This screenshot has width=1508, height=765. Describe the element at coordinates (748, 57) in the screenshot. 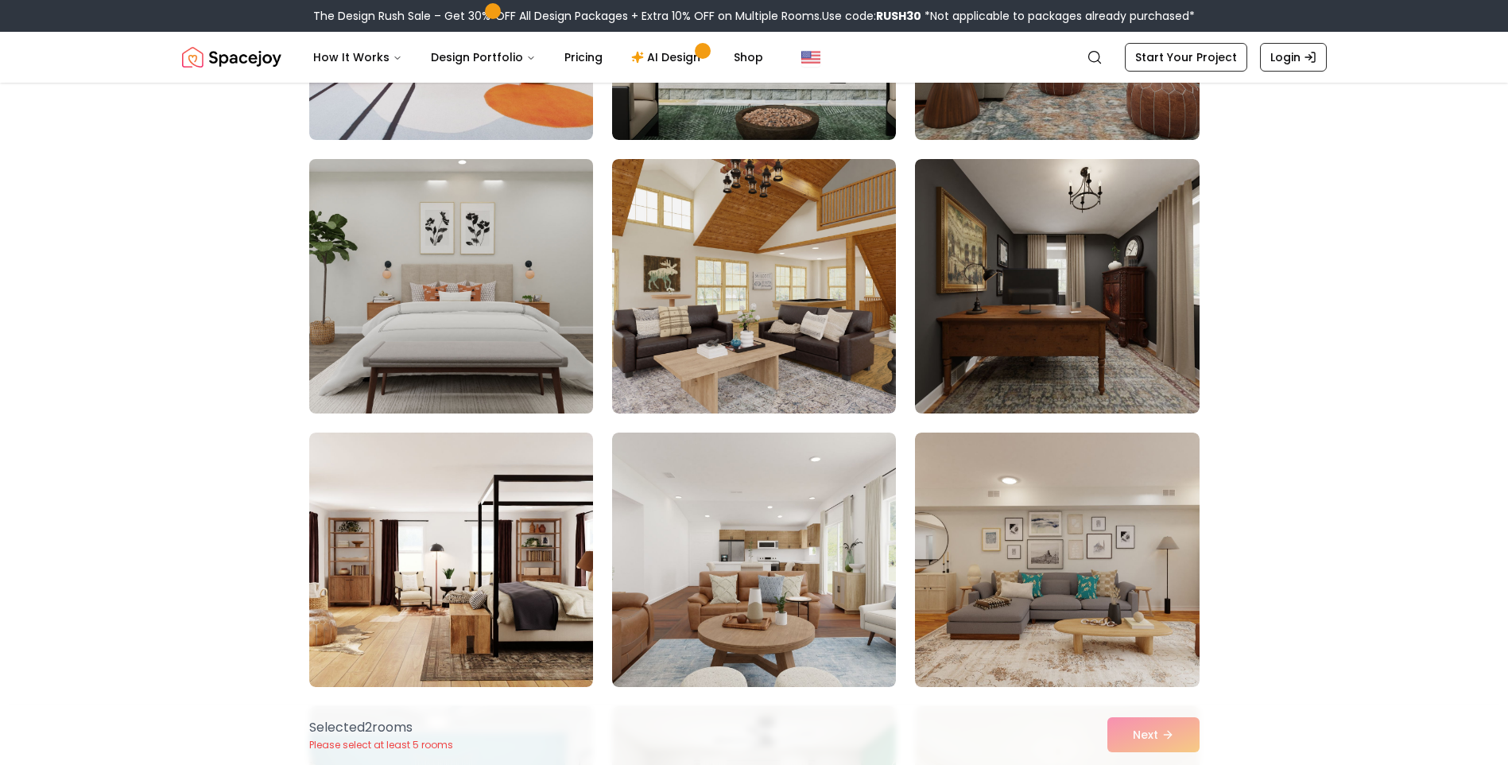

I see `a: Shop` at that location.